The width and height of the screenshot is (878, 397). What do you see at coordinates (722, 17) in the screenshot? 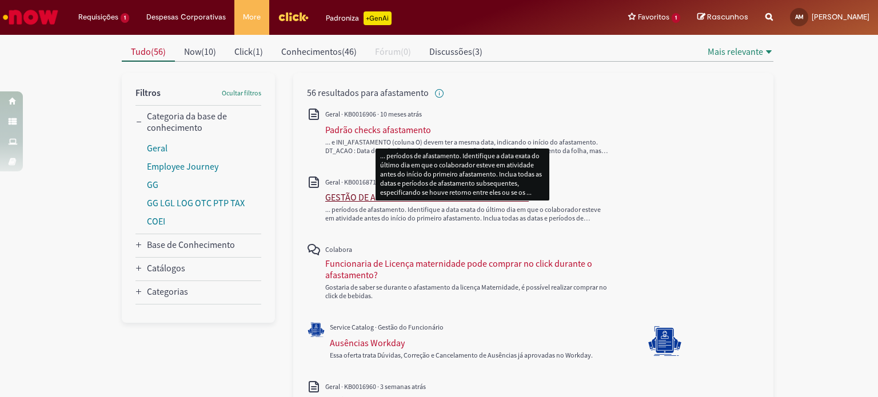
I see `a: Rascunhos` at bounding box center [722, 17].